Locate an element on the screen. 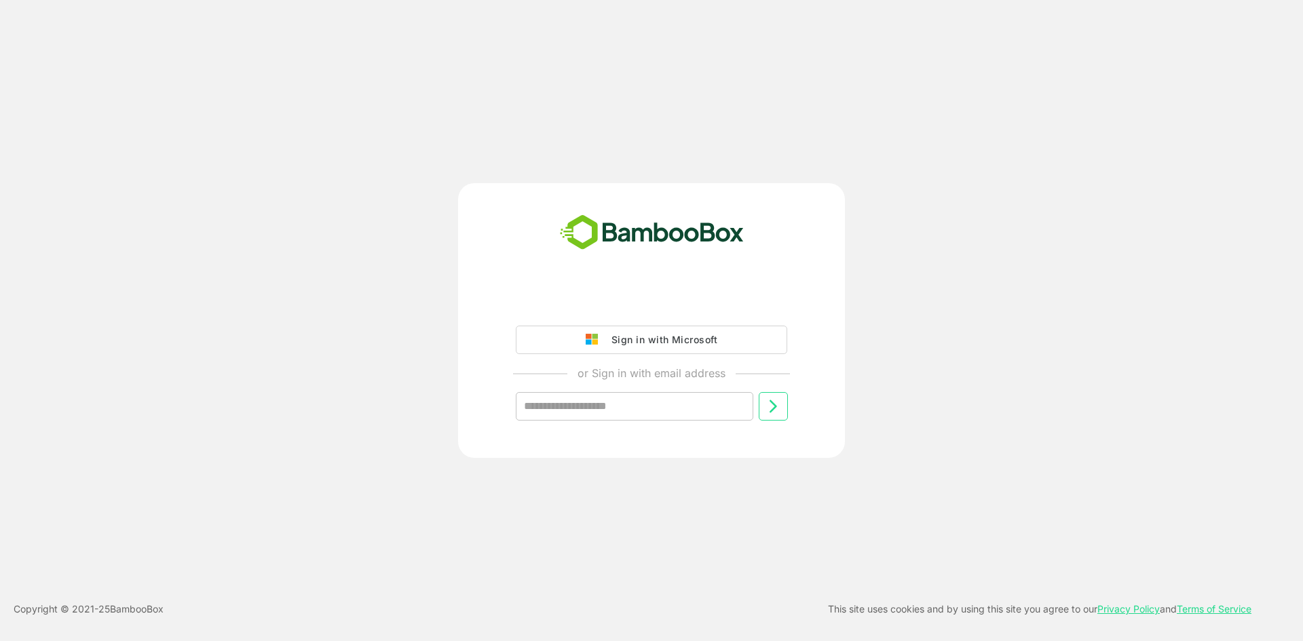 This screenshot has height=641, width=1303. button: Sign in with Microsoft is located at coordinates (651, 340).